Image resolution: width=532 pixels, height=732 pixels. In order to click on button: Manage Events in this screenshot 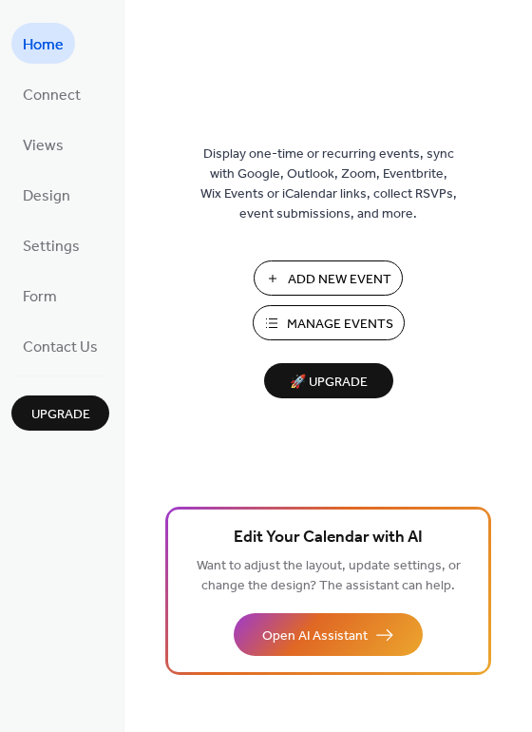, I will do `click(329, 322)`.